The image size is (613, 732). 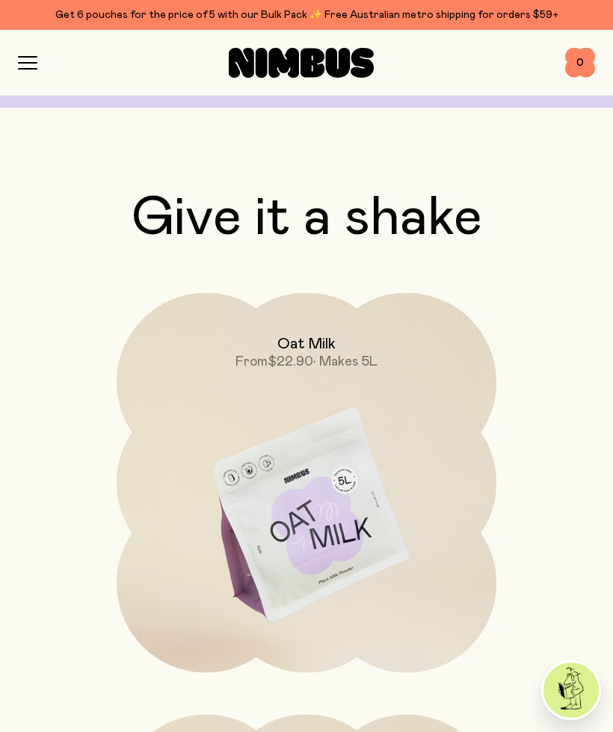 What do you see at coordinates (307, 483) in the screenshot?
I see `a: Oat MilkFrom$22.90• Makes 5L` at bounding box center [307, 483].